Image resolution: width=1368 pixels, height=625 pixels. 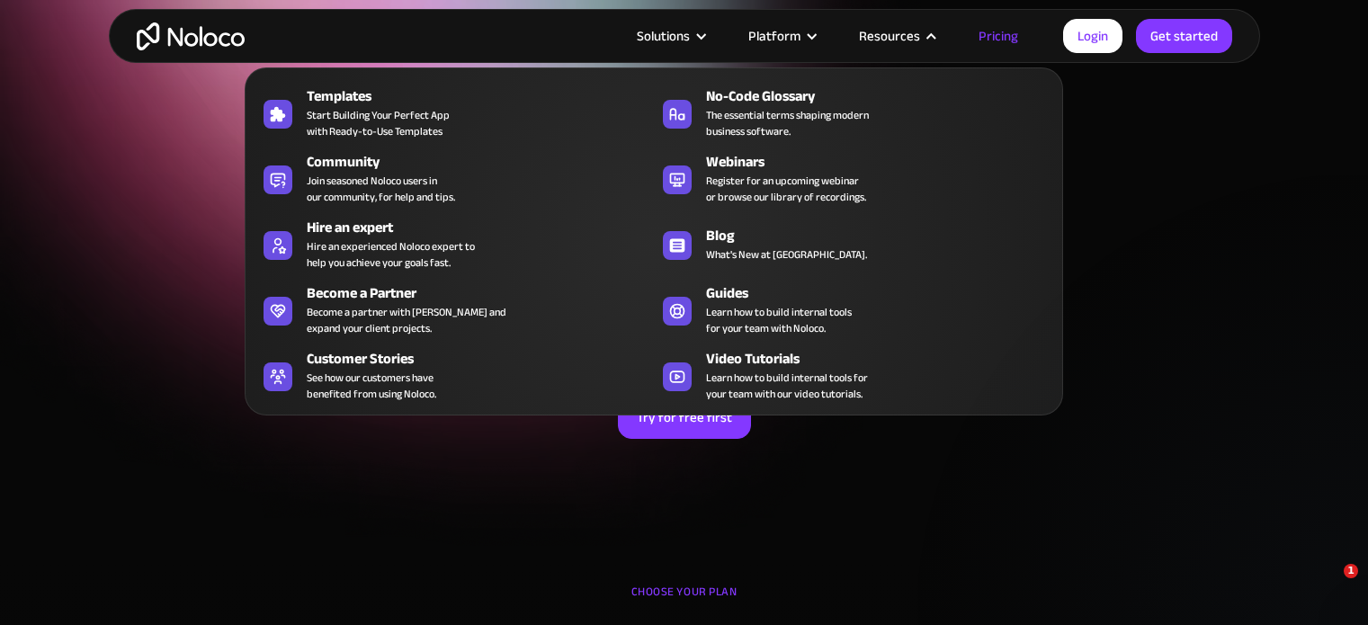 I want to click on span: Start Building Your Perfect App with Ready-to-Use Templates, so click(x=378, y=123).